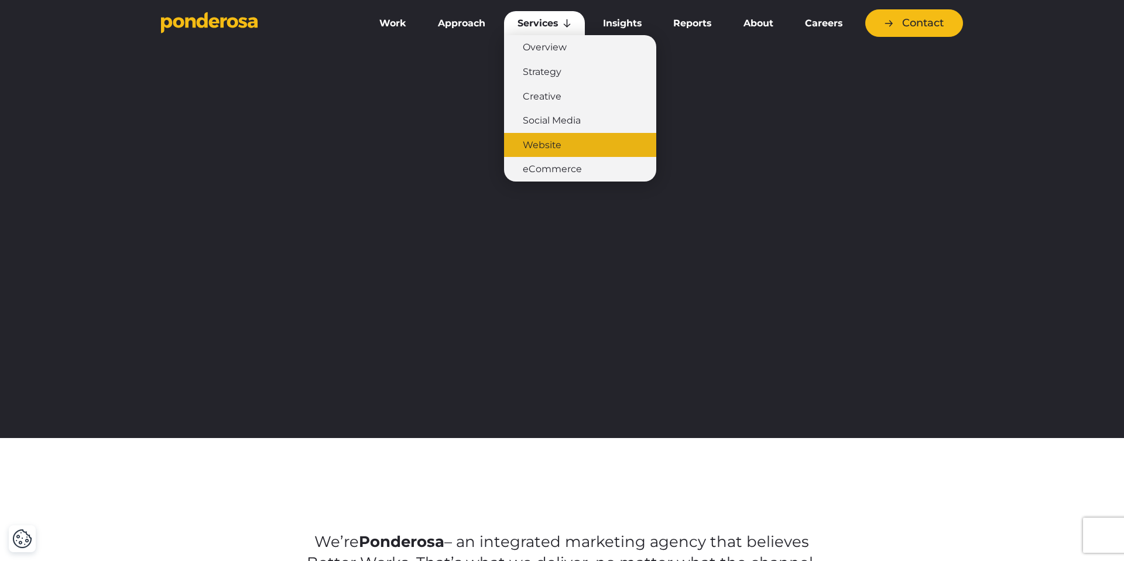 The width and height of the screenshot is (1124, 561). Describe the element at coordinates (622, 23) in the screenshot. I see `a: Insights` at that location.